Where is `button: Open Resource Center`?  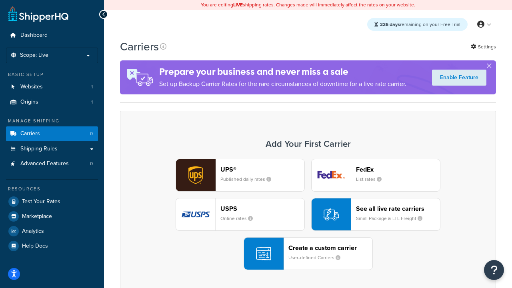
button: Open Resource Center is located at coordinates (494, 270).